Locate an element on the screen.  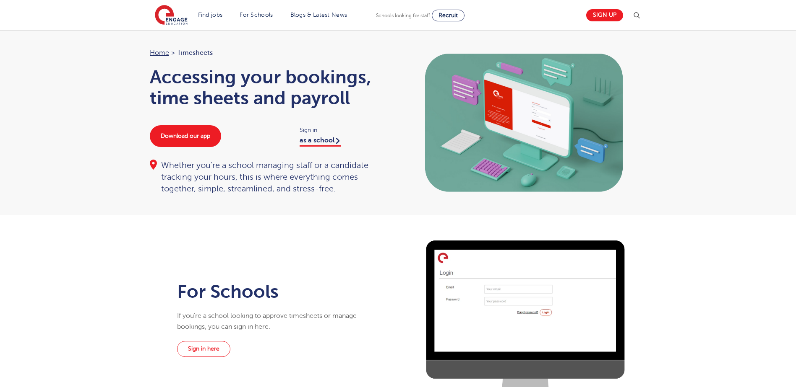
a: Sign up is located at coordinates (604, 15).